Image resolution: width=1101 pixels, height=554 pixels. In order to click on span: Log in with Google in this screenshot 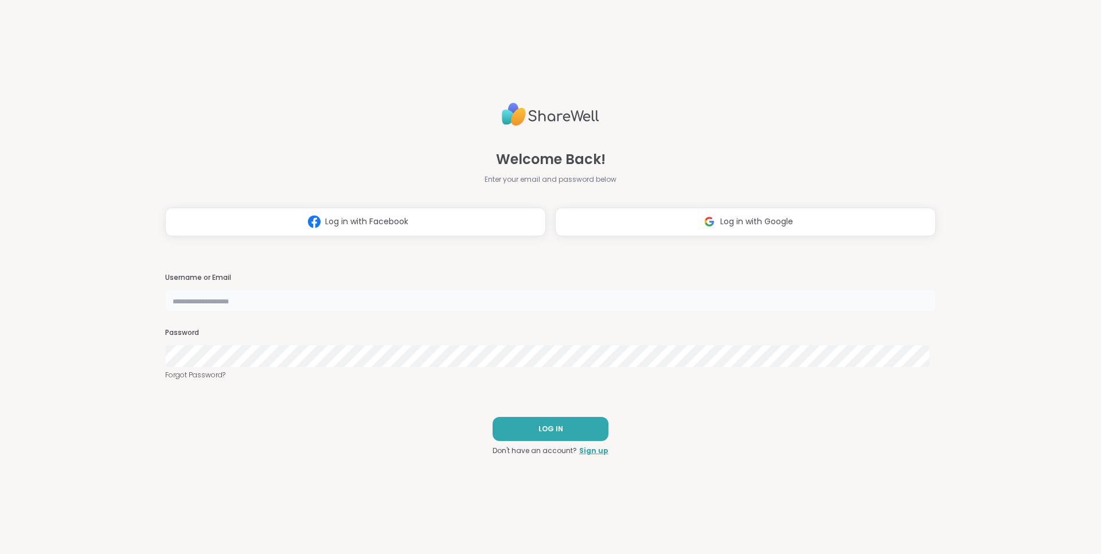, I will do `click(757, 221)`.